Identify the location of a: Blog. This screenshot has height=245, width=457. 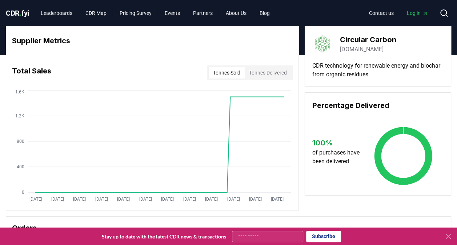
(265, 13).